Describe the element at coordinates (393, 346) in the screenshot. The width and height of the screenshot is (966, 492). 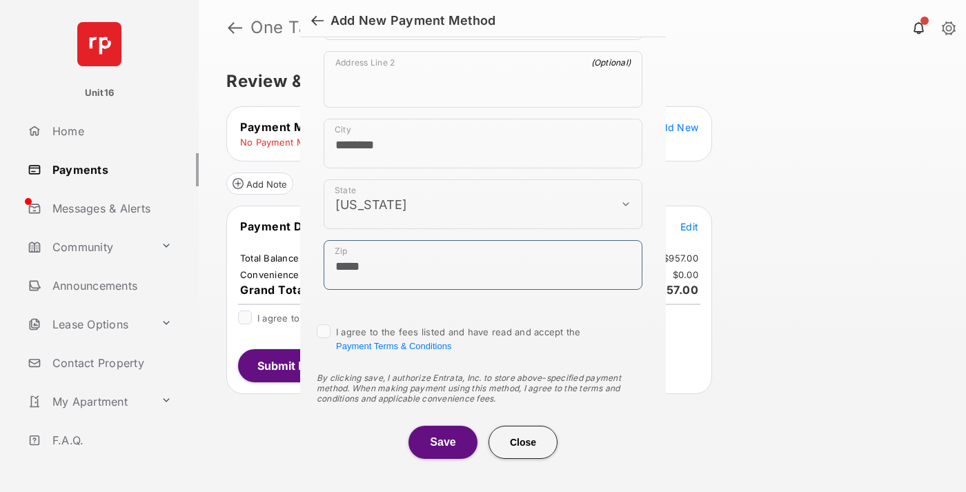
I see `button: I agree to the fees listed and have read and accept the` at that location.